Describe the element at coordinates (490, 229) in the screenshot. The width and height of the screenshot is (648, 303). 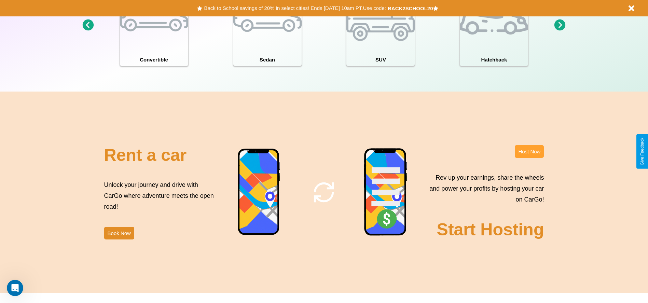
I see `h2: Start Hosting` at that location.